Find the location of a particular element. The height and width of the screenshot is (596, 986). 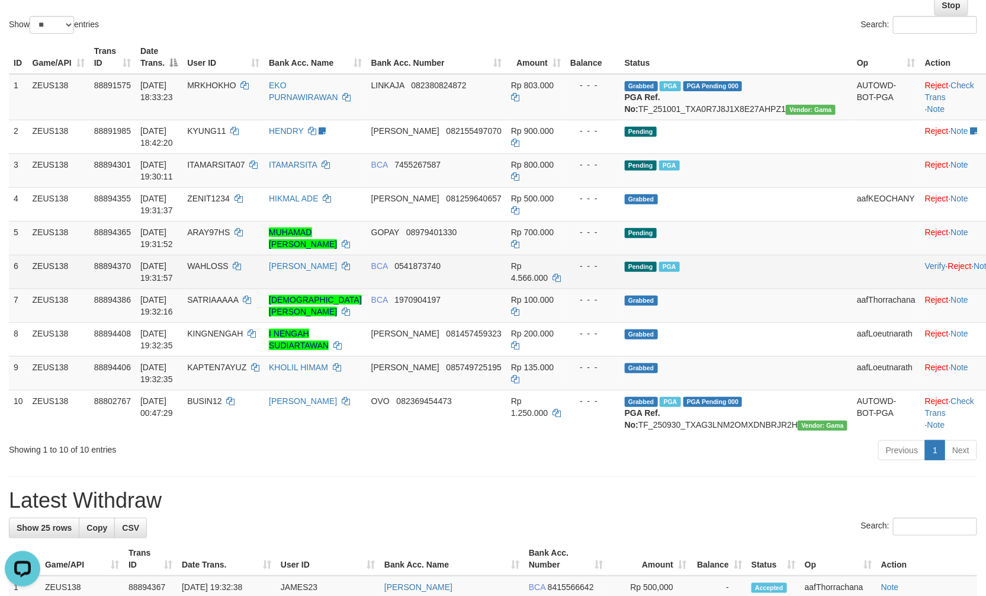

span: 88894370 is located at coordinates (113, 266).